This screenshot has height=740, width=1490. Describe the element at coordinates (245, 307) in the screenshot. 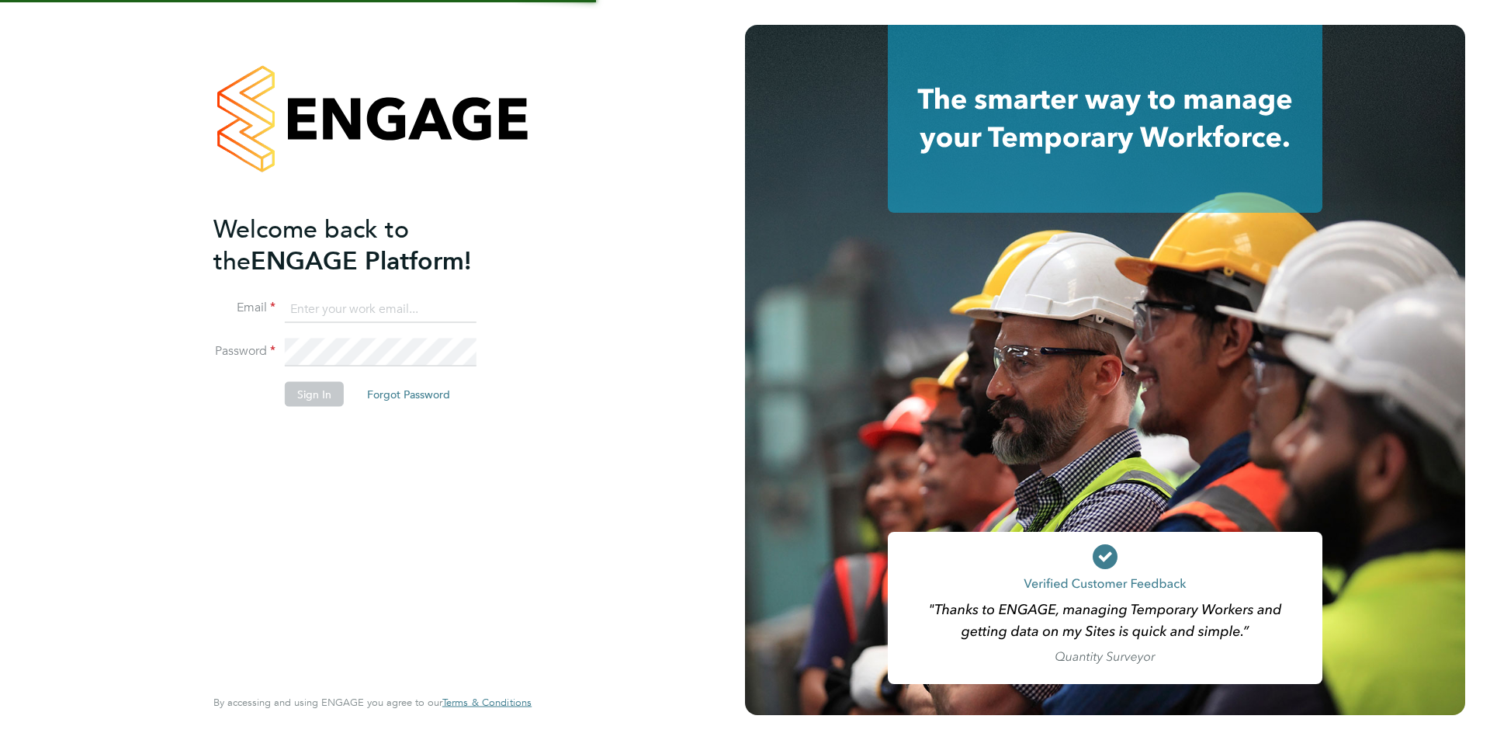

I see `label: Email` at that location.